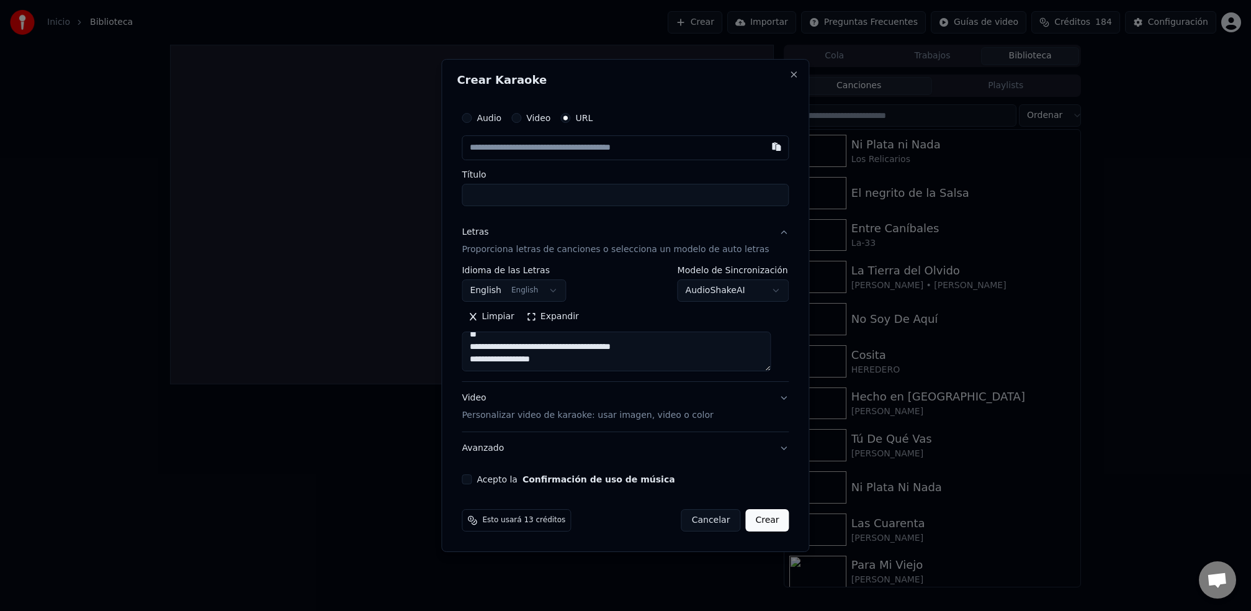 The height and width of the screenshot is (611, 1251). Describe the element at coordinates (584, 118) in the screenshot. I see `label: URL` at that location.